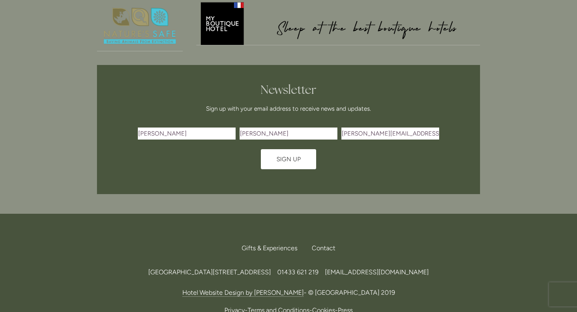 The image size is (577, 312). I want to click on span: Sign Up, so click(288, 159).